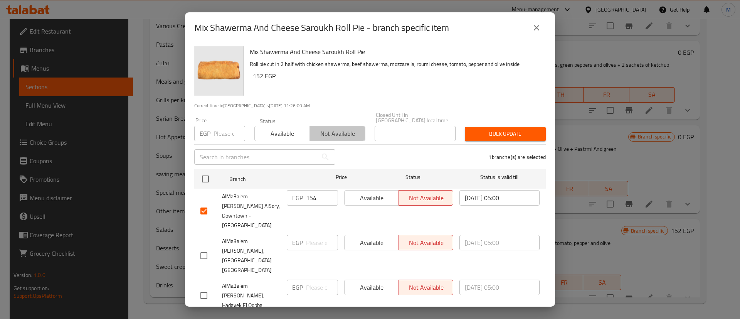  Describe the element at coordinates (500, 177) in the screenshot. I see `span: Status is valid till` at that location.